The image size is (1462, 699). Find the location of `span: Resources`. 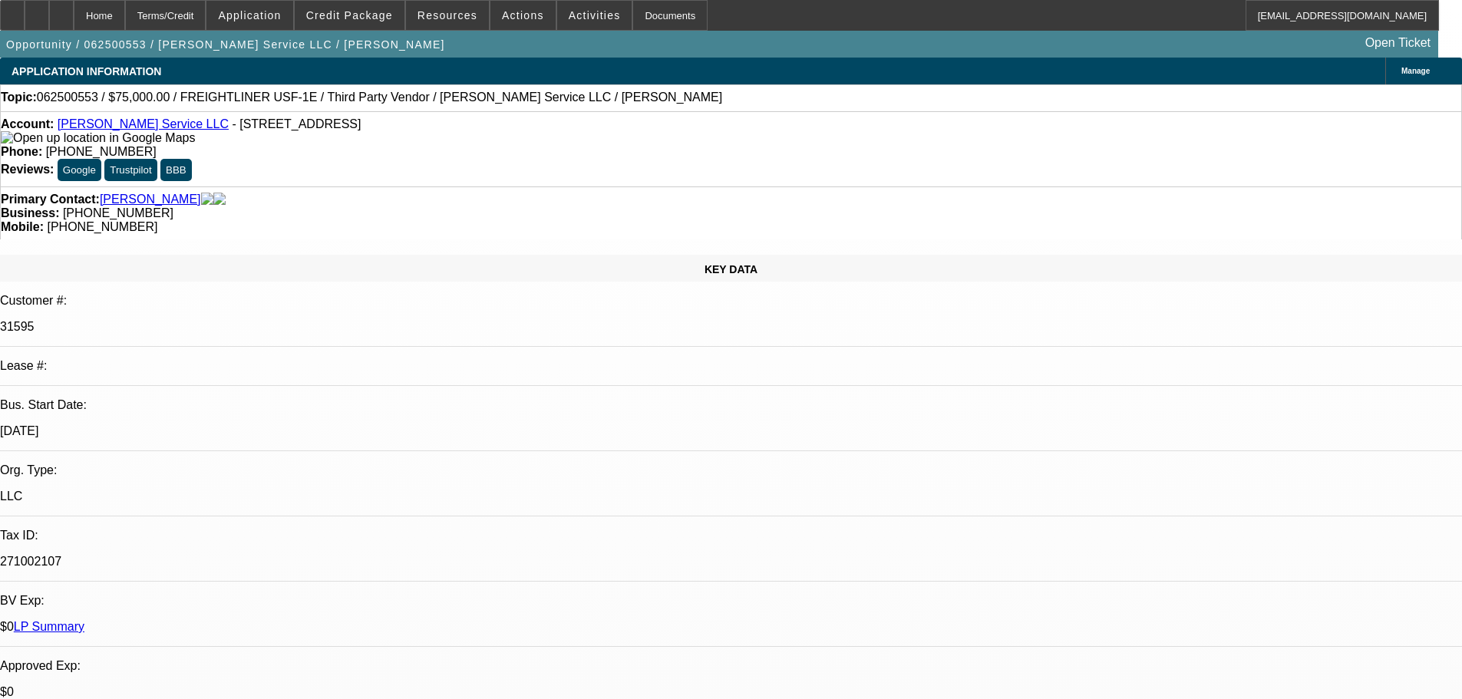

span: Resources is located at coordinates (448, 15).